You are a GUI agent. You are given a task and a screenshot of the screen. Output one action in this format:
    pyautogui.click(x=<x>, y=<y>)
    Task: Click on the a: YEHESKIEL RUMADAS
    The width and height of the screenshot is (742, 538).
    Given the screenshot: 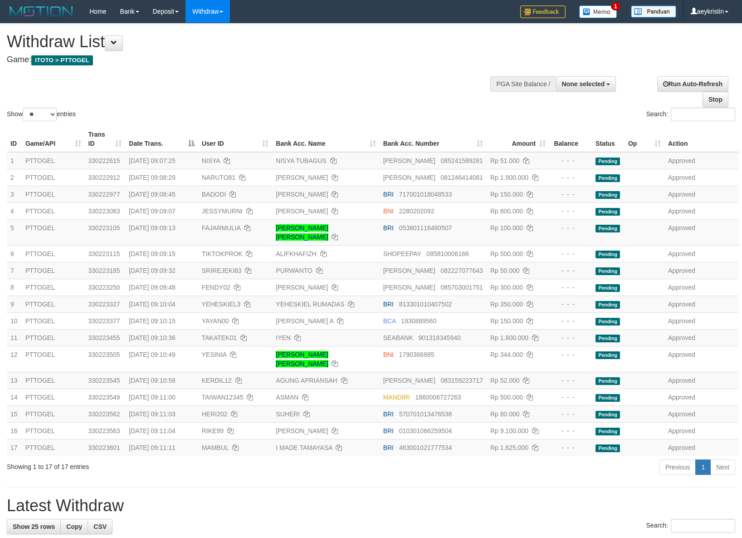 What is the action you would take?
    pyautogui.click(x=310, y=304)
    